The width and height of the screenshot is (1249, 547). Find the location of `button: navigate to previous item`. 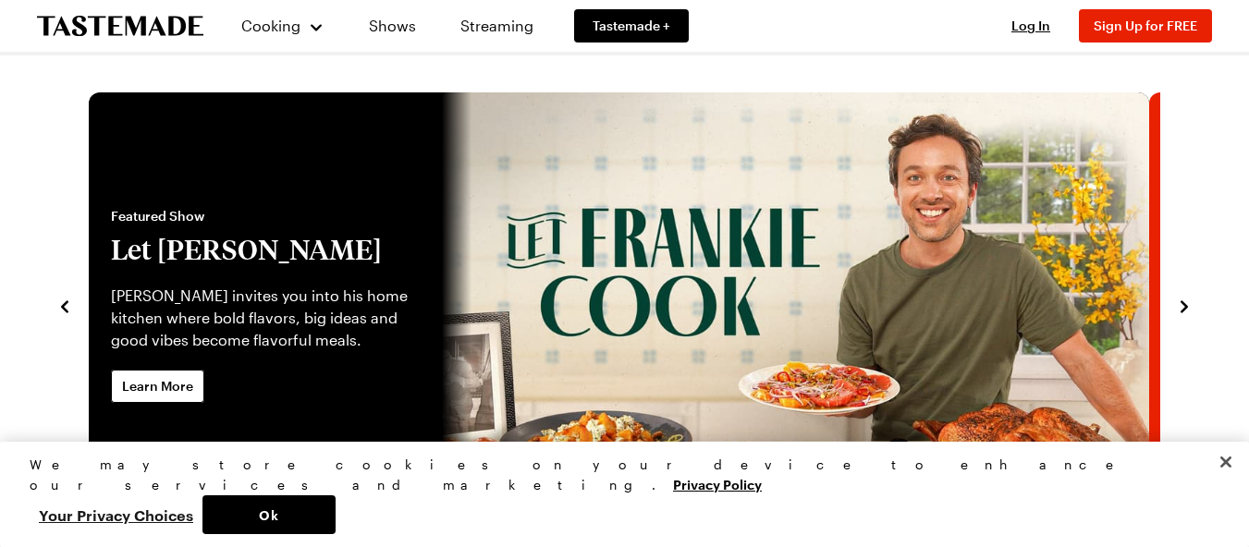

button: navigate to previous item is located at coordinates (65, 305).